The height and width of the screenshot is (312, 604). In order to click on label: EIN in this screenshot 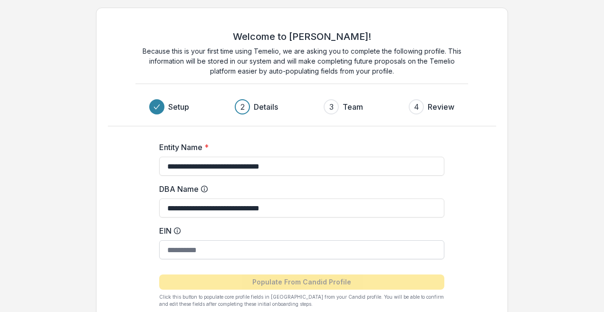, I will do `click(299, 231)`.